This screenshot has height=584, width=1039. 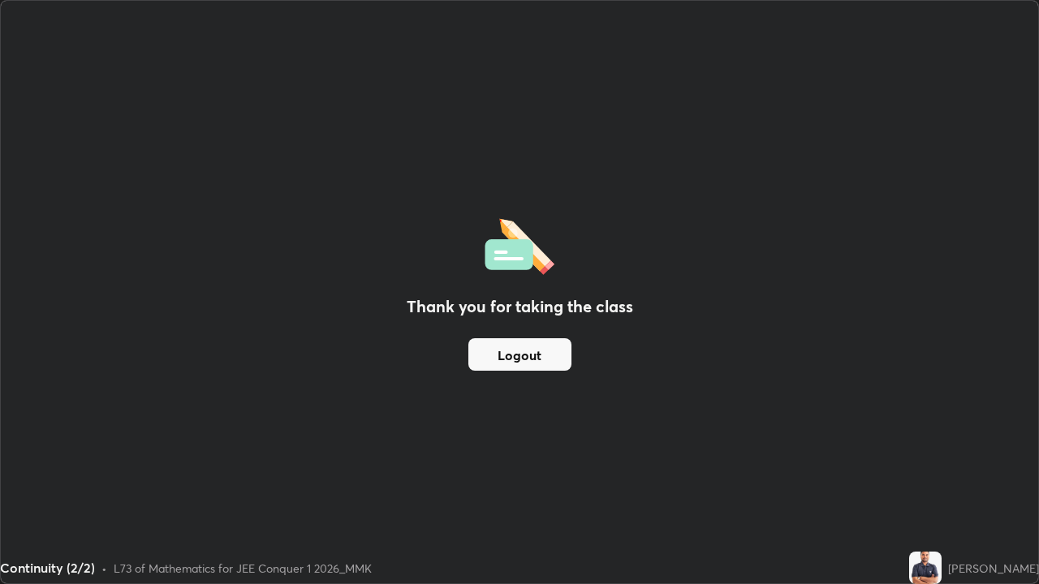 What do you see at coordinates (520, 307) in the screenshot?
I see `h2: Thank you for taking the class` at bounding box center [520, 307].